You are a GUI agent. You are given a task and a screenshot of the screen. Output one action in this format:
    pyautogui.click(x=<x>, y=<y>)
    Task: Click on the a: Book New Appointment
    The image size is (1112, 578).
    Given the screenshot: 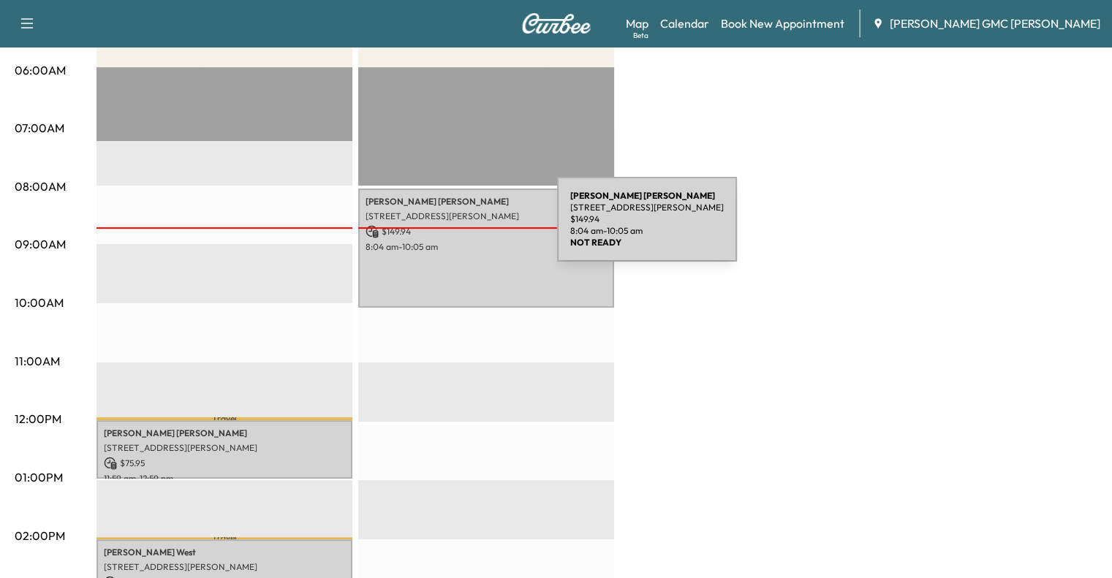 What is the action you would take?
    pyautogui.click(x=782, y=23)
    